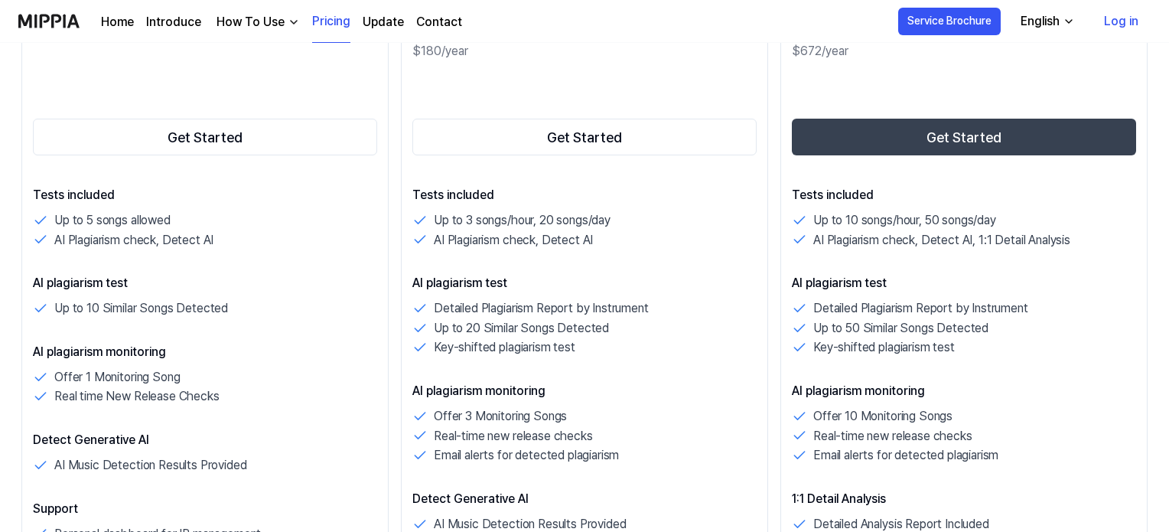 This screenshot has width=1169, height=532. What do you see at coordinates (949, 21) in the screenshot?
I see `a: Service Brochure` at bounding box center [949, 21].